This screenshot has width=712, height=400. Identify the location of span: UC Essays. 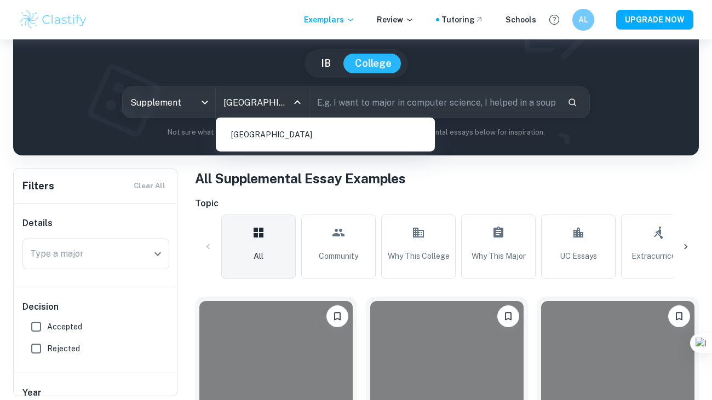
(578, 256).